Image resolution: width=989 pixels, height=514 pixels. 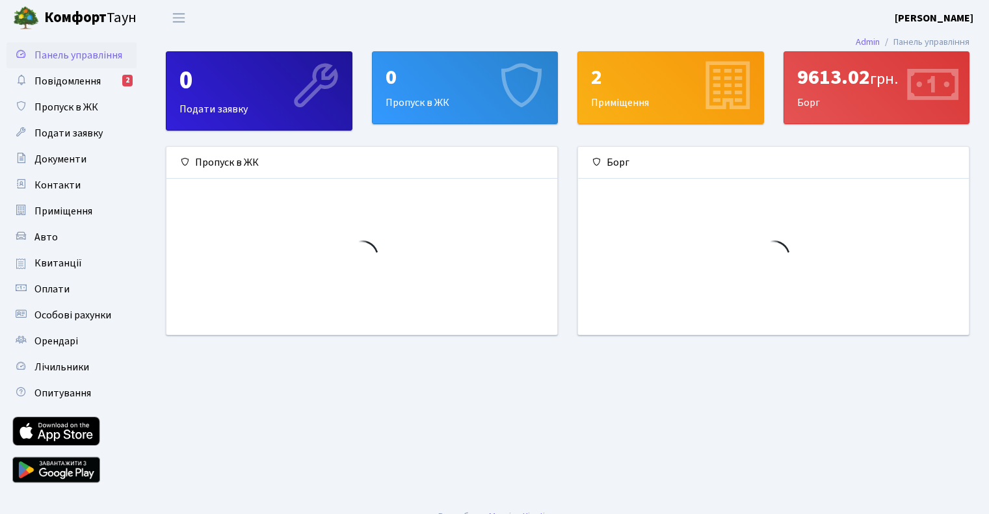 I want to click on img: logo.png, so click(x=26, y=18).